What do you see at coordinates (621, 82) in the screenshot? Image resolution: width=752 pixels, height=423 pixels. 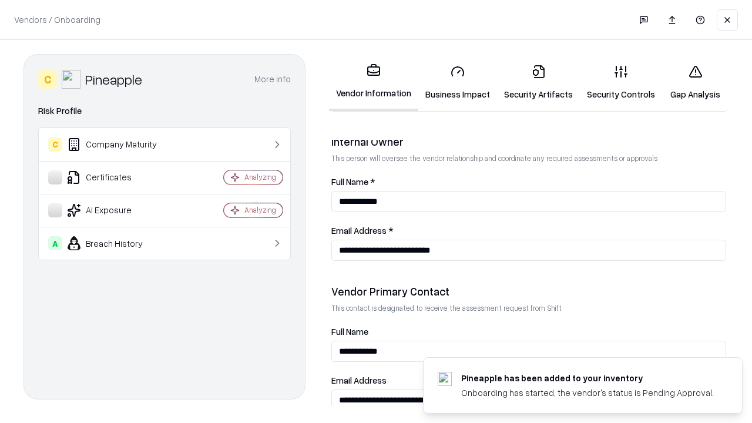 I see `a: Security Controls` at bounding box center [621, 82].